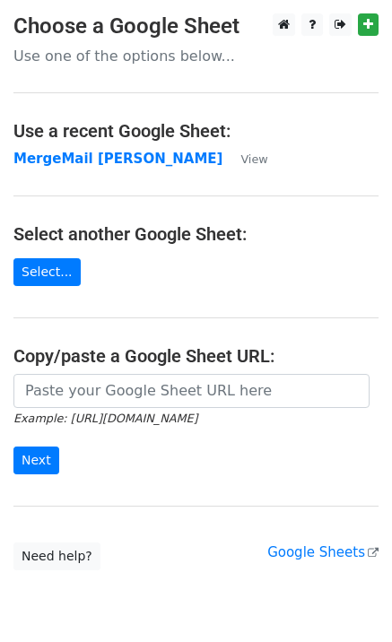 The height and width of the screenshot is (642, 392). I want to click on a: Google Sheets, so click(323, 553).